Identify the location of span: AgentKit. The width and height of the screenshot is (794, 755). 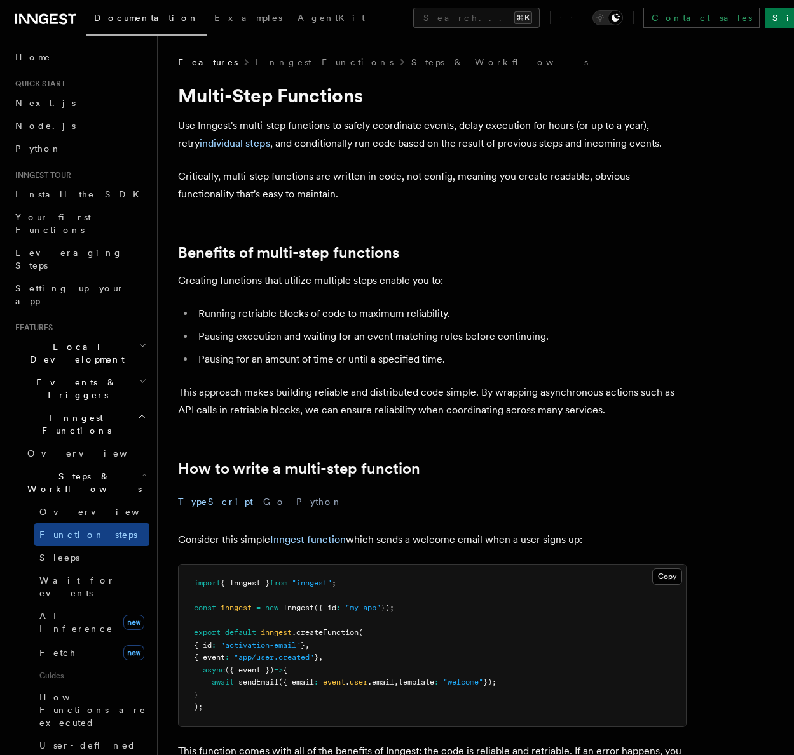
(331, 18).